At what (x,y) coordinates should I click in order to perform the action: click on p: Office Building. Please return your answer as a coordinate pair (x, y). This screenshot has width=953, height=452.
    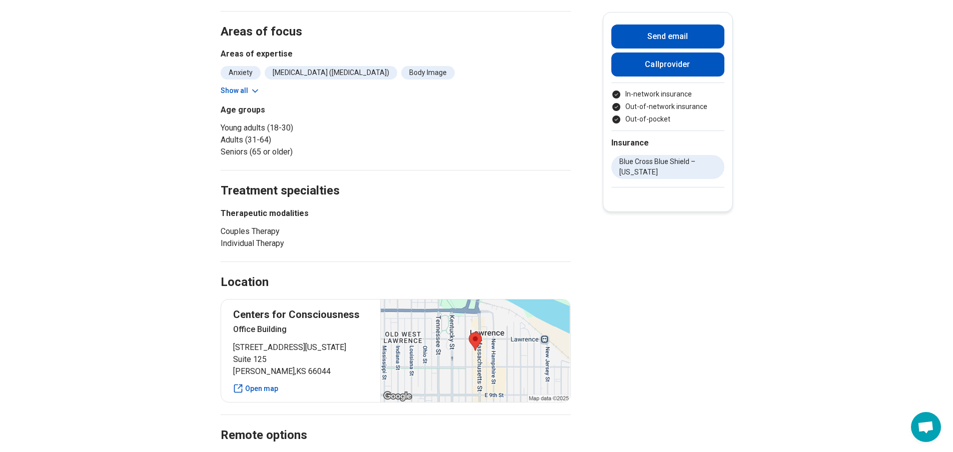
    Looking at the image, I should click on (301, 330).